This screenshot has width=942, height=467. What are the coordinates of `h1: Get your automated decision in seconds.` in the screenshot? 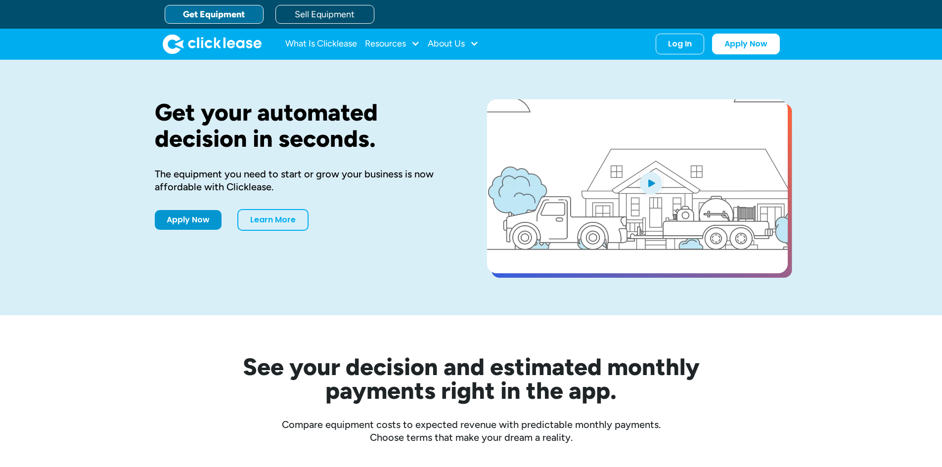 It's located at (305, 126).